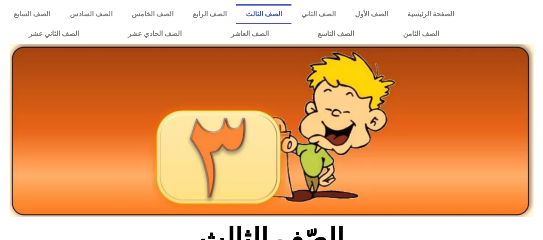 The width and height of the screenshot is (543, 240). Describe the element at coordinates (155, 34) in the screenshot. I see `a: الصف الحادي عشر` at that location.